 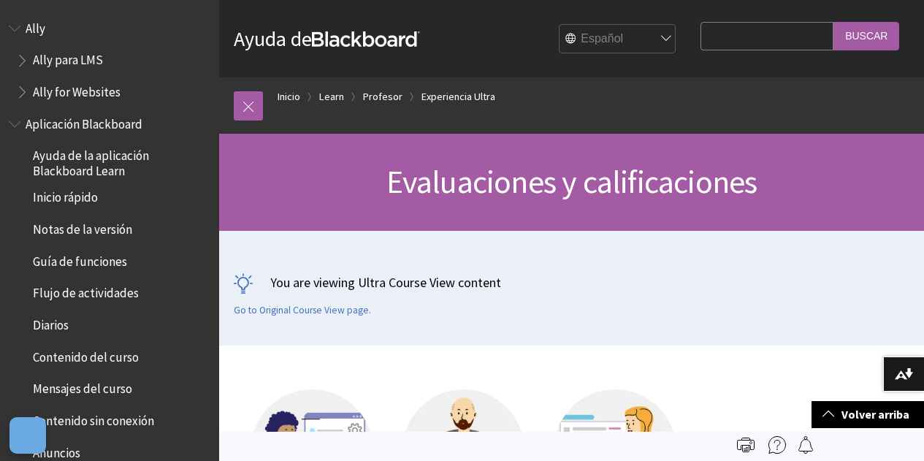 I want to click on button: Abrir preferencias, so click(x=28, y=435).